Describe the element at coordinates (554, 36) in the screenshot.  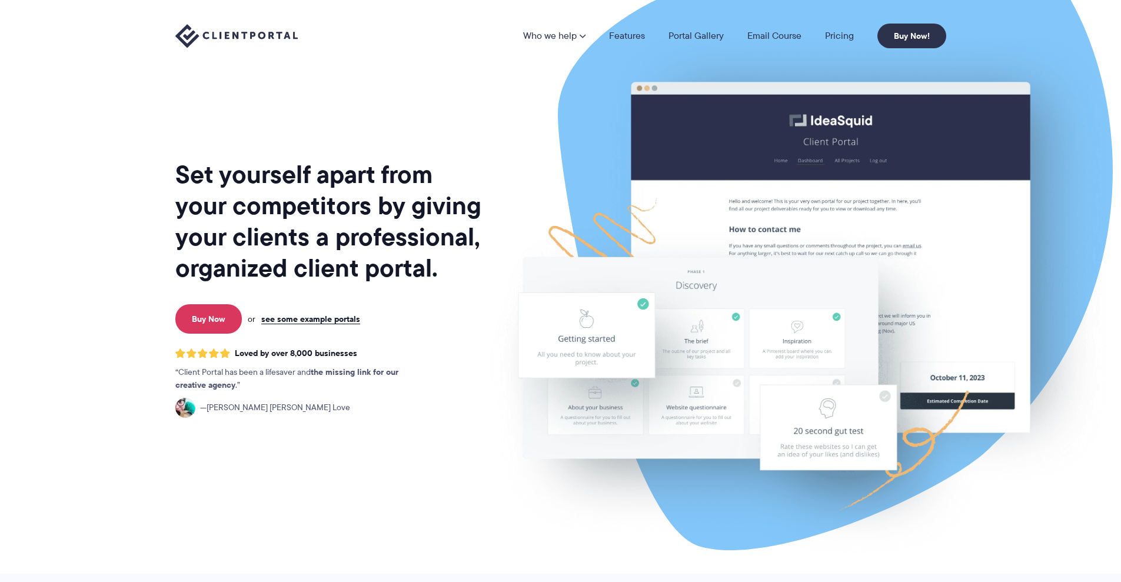
I see `a: Who we help` at that location.